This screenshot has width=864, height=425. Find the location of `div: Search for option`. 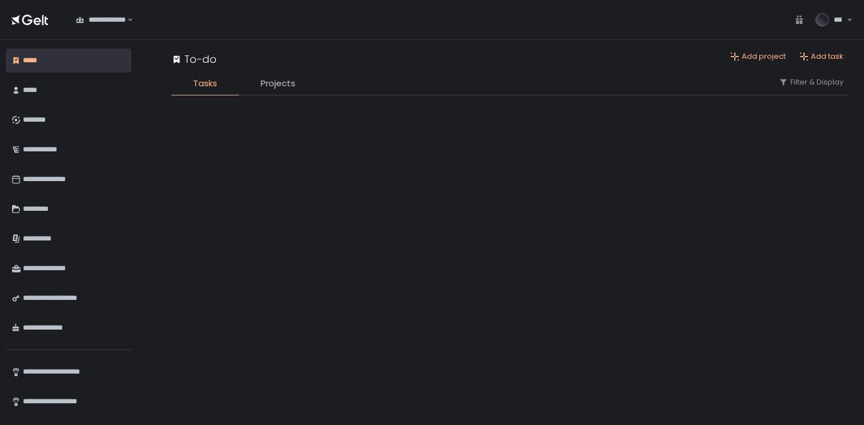

div: Search for option is located at coordinates (101, 20).